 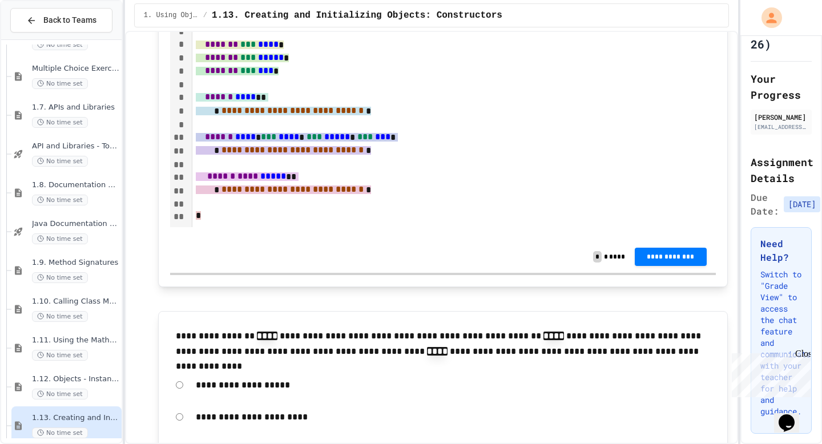 What do you see at coordinates (781, 170) in the screenshot?
I see `h2: Assignment Details` at bounding box center [781, 170].